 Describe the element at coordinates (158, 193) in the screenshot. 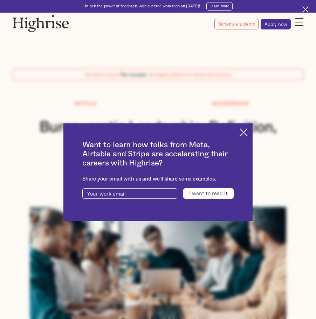

I see `form: current-ascender-blog-article-modal-form` at that location.